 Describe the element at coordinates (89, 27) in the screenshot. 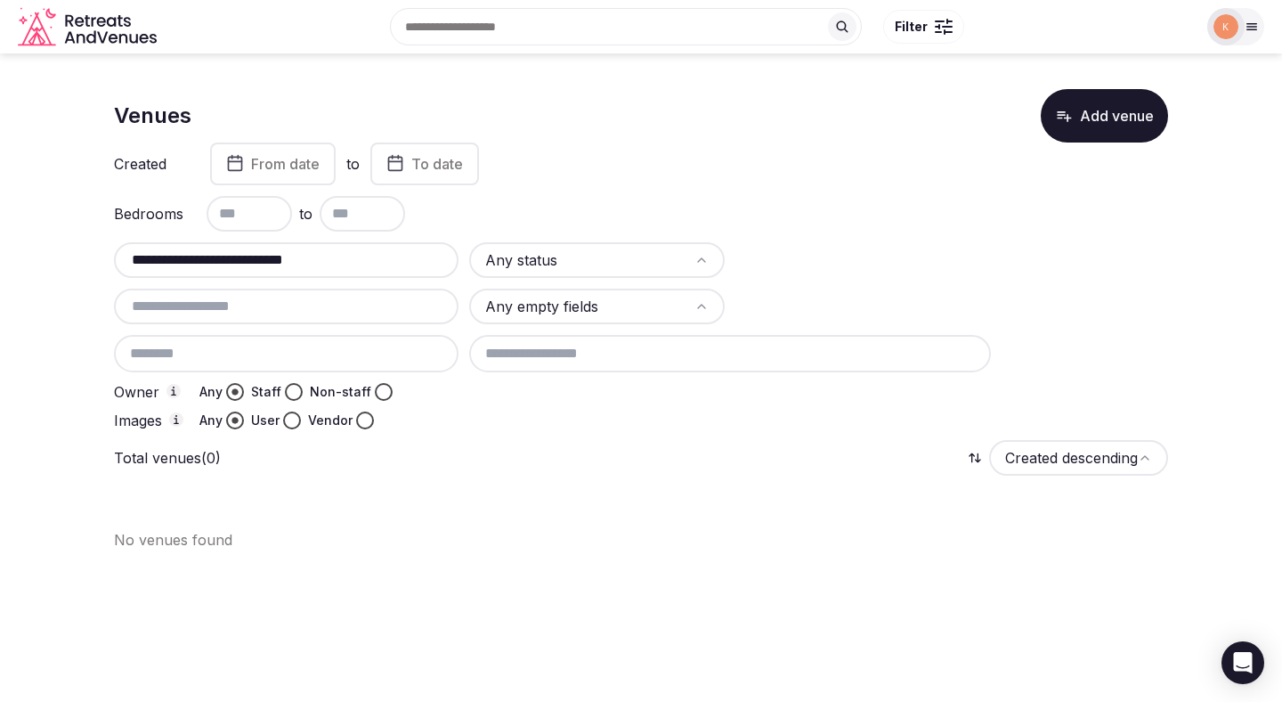

I see `svg: Retreats and Venues company logo` at that location.